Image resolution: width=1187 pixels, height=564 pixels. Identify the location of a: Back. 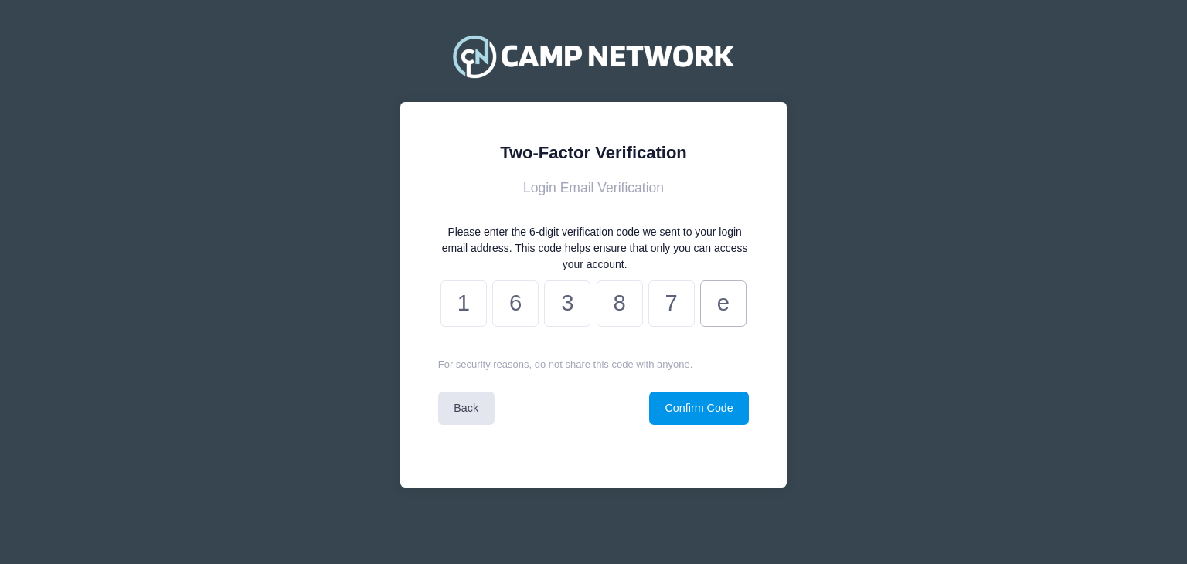
(466, 408).